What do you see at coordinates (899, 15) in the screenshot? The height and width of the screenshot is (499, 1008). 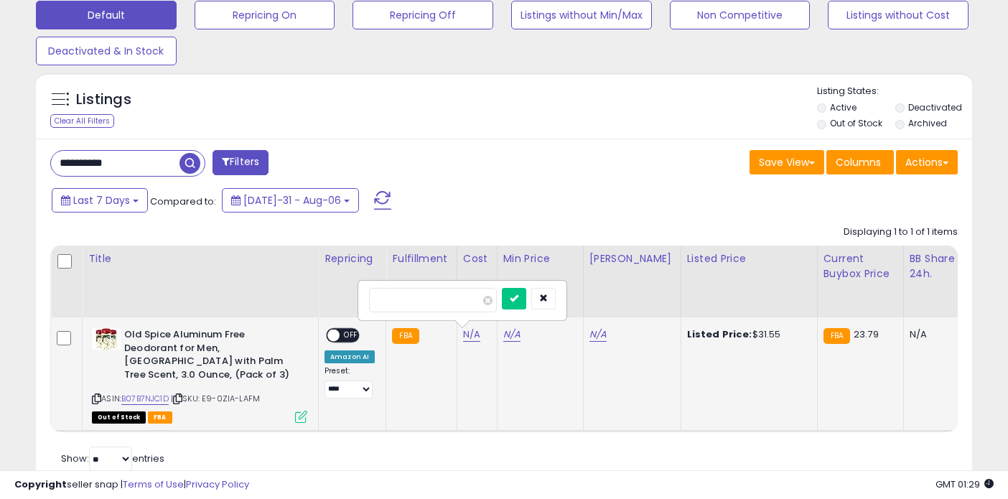 I see `button: Listings without Cost` at bounding box center [899, 15].